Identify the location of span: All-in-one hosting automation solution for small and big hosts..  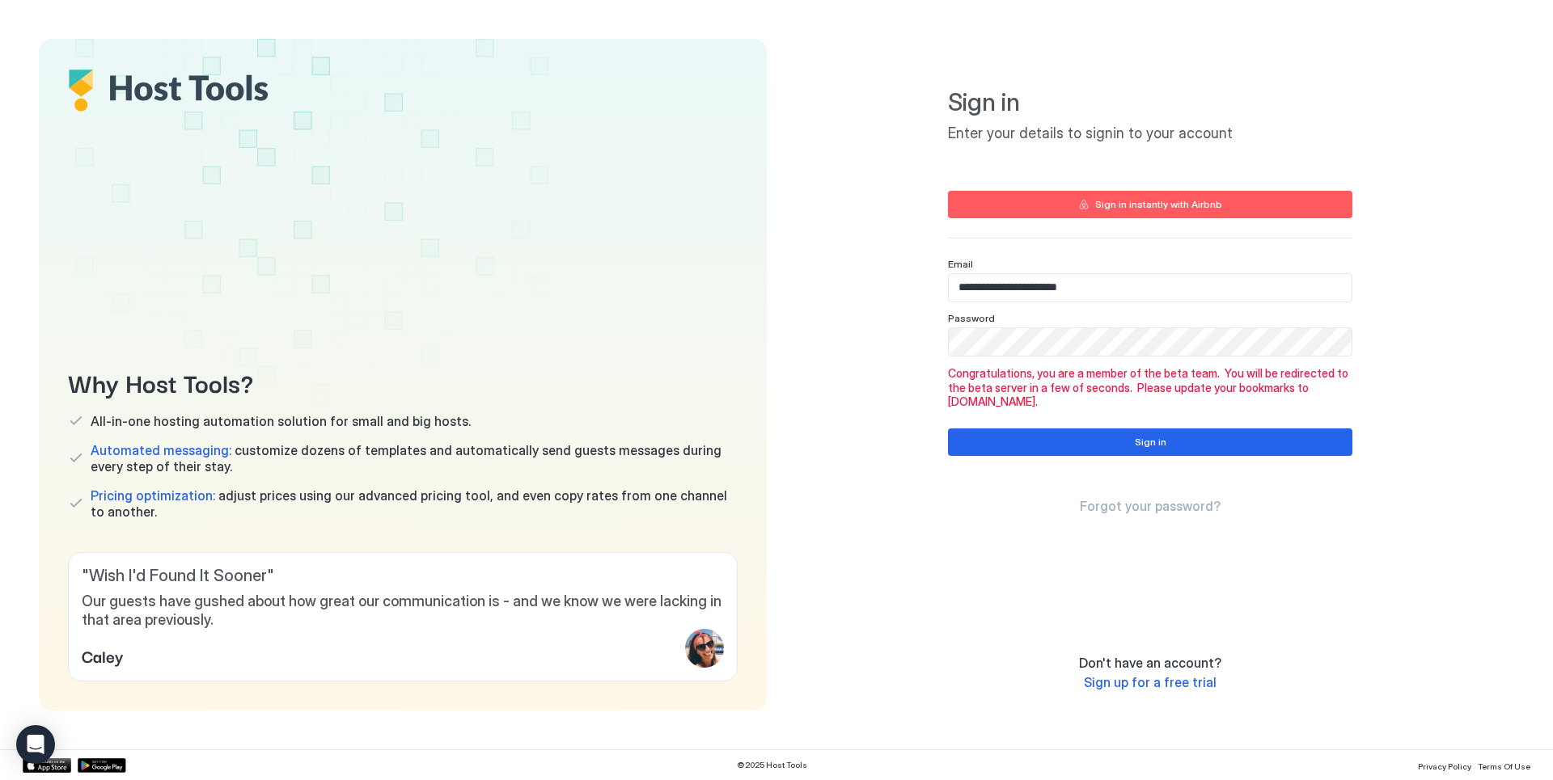
(281, 421).